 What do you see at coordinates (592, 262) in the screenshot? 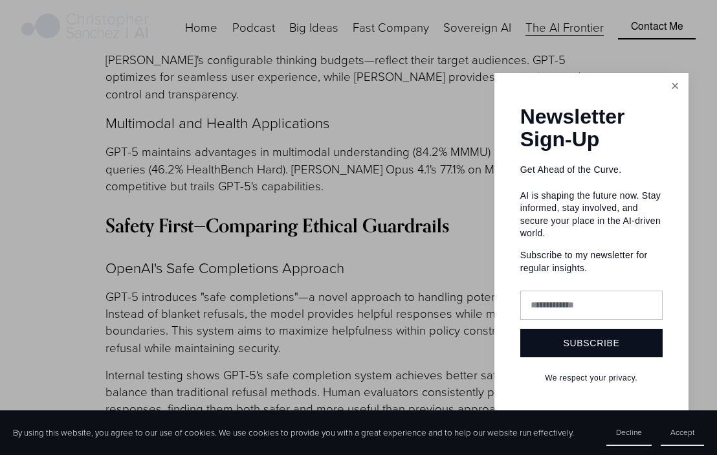
I see `p: Subscribe to my newsletter for regular insights.` at bounding box center [592, 262].